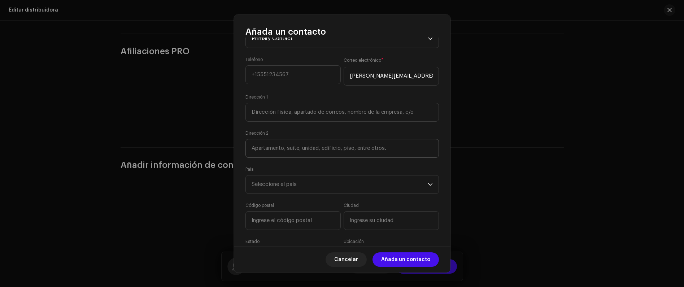  What do you see at coordinates (354, 241) in the screenshot?
I see `label: Ubicación` at bounding box center [354, 241].